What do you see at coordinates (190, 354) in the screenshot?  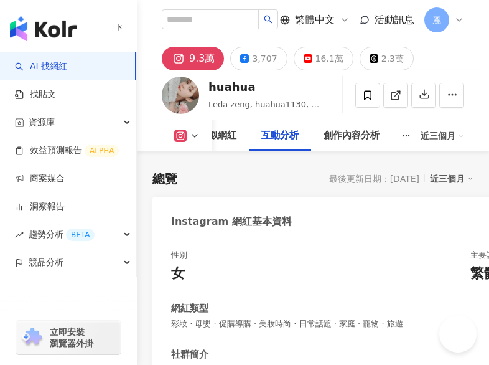 I see `div: 社群簡介` at bounding box center [190, 354].